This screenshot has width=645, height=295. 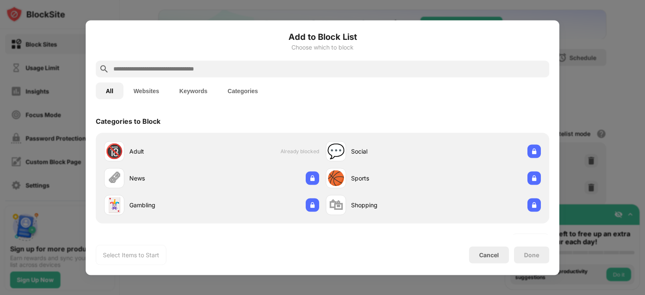 I want to click on div: Gambling, so click(x=171, y=205).